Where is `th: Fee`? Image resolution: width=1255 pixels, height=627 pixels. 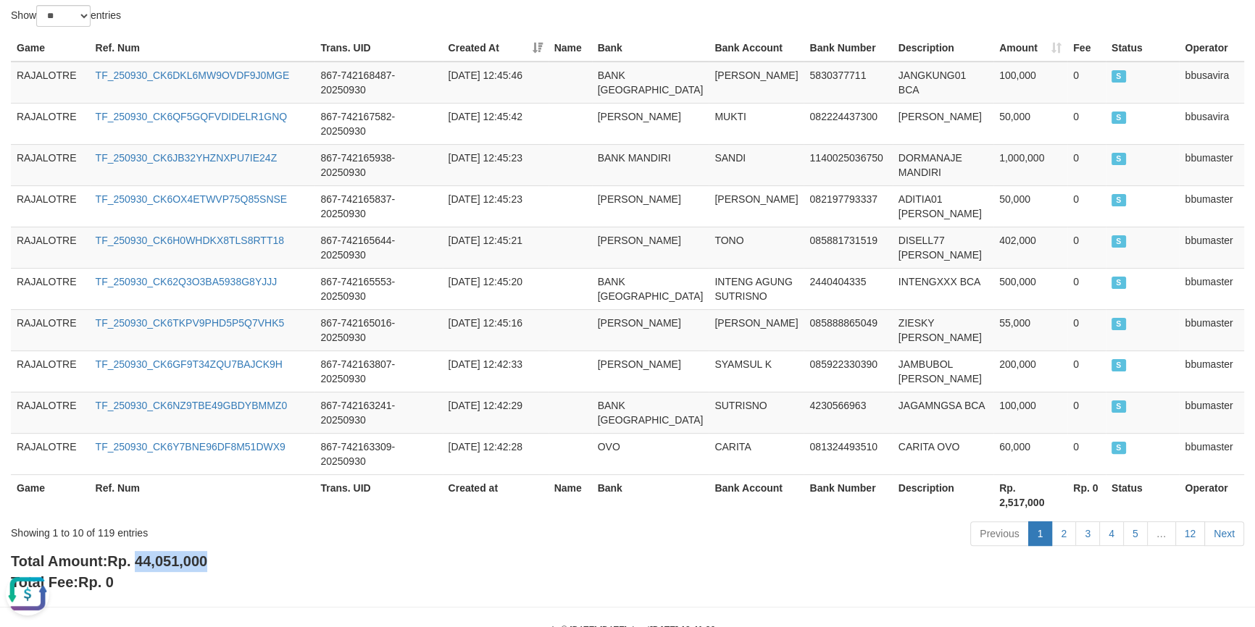
th: Fee is located at coordinates (1086, 48).